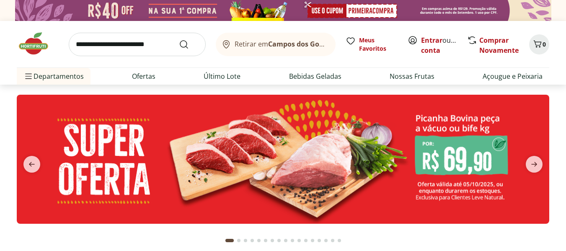 The image size is (566, 251). Describe the element at coordinates (229, 240) in the screenshot. I see `button: Current page from fs-carousel` at that location.